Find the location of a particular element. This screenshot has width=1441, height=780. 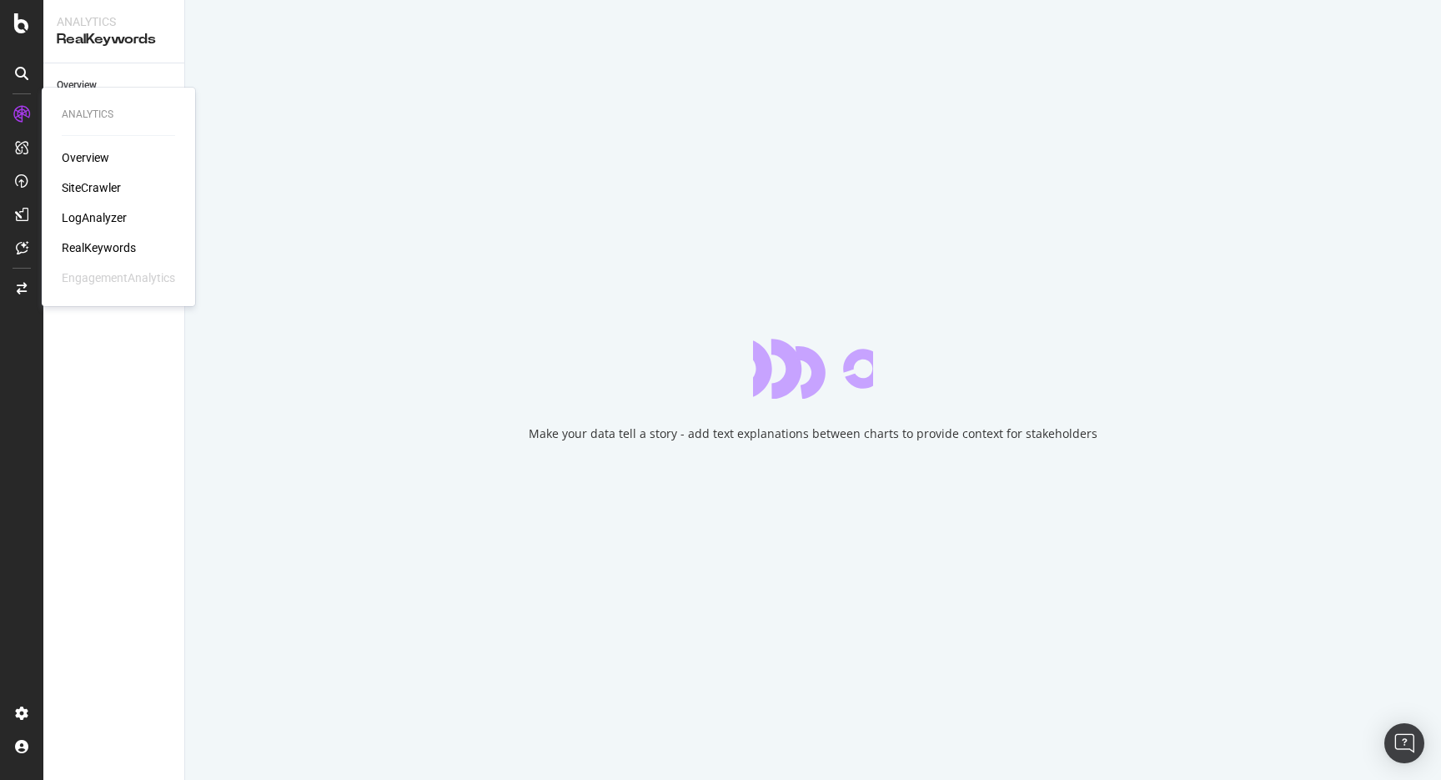

a: RealKeywords is located at coordinates (98, 248).